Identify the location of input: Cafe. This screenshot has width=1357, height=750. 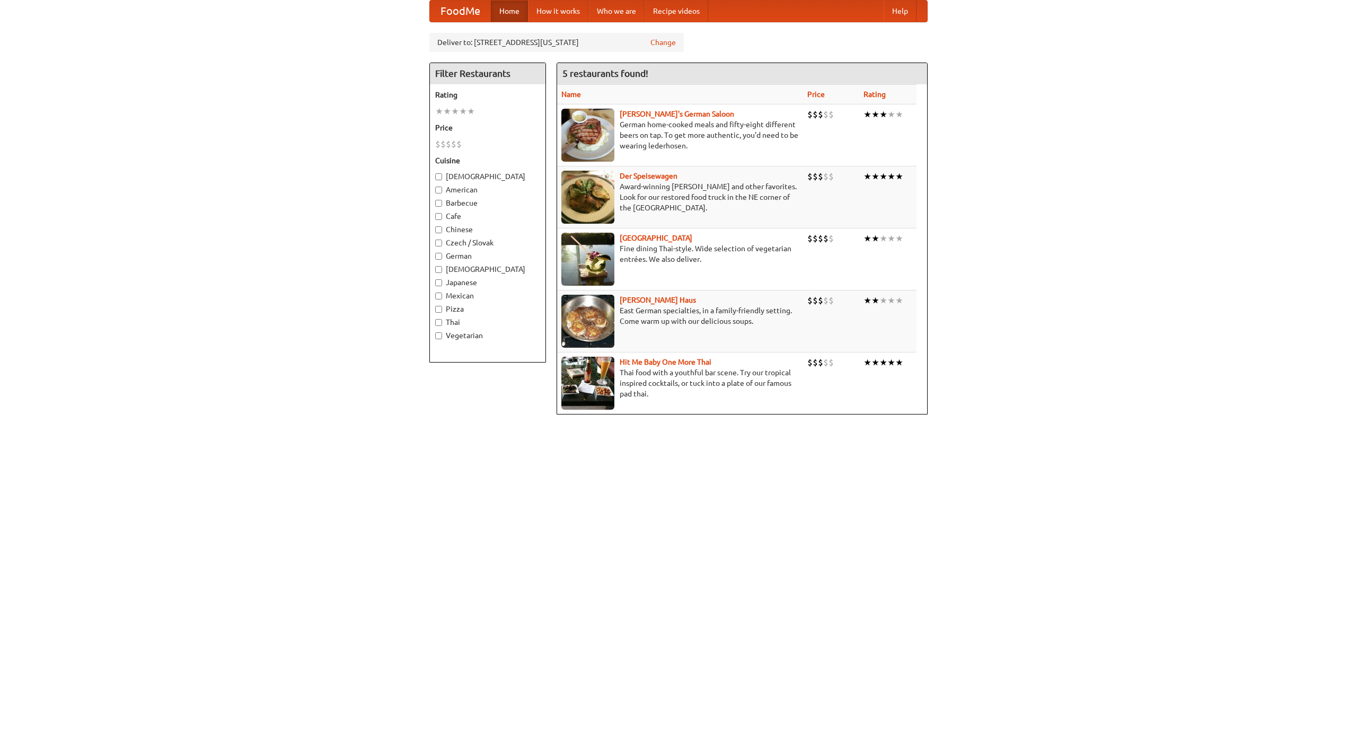
(438, 216).